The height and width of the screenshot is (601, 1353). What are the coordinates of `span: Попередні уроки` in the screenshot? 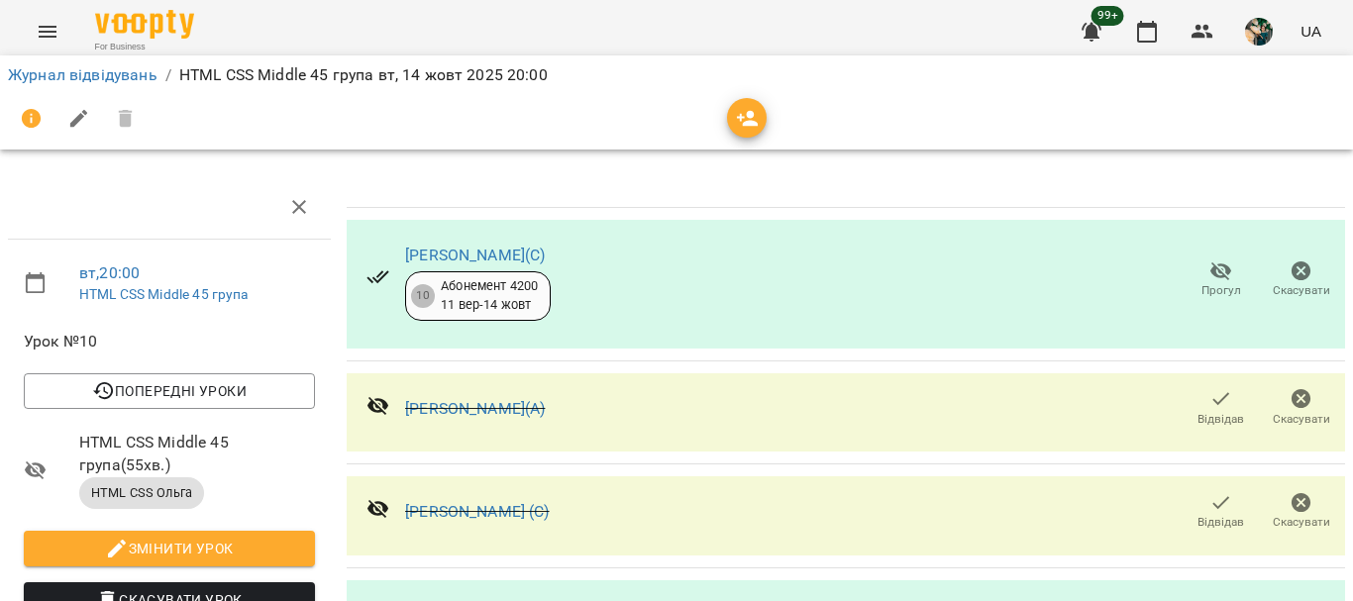 It's located at (169, 391).